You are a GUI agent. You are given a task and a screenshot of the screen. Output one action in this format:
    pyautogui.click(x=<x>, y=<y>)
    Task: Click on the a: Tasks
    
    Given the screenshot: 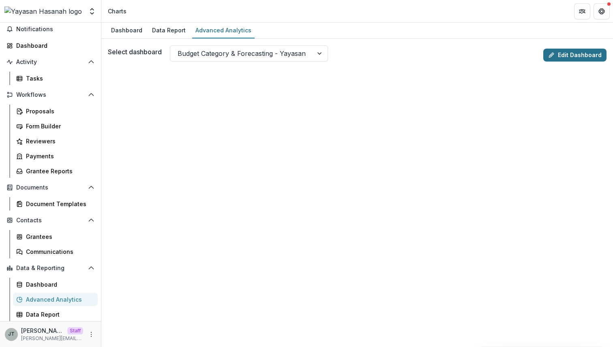 What is the action you would take?
    pyautogui.click(x=55, y=78)
    